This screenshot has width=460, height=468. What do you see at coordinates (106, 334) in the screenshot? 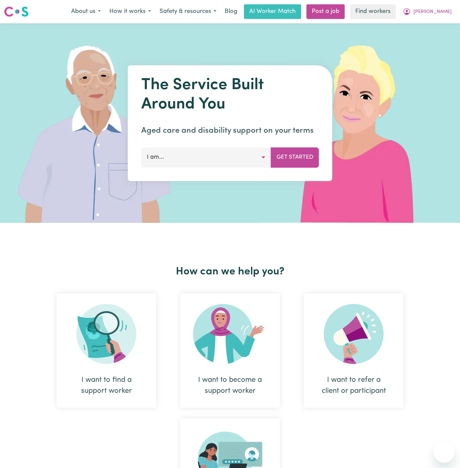
I see `img: Search` at bounding box center [106, 334].